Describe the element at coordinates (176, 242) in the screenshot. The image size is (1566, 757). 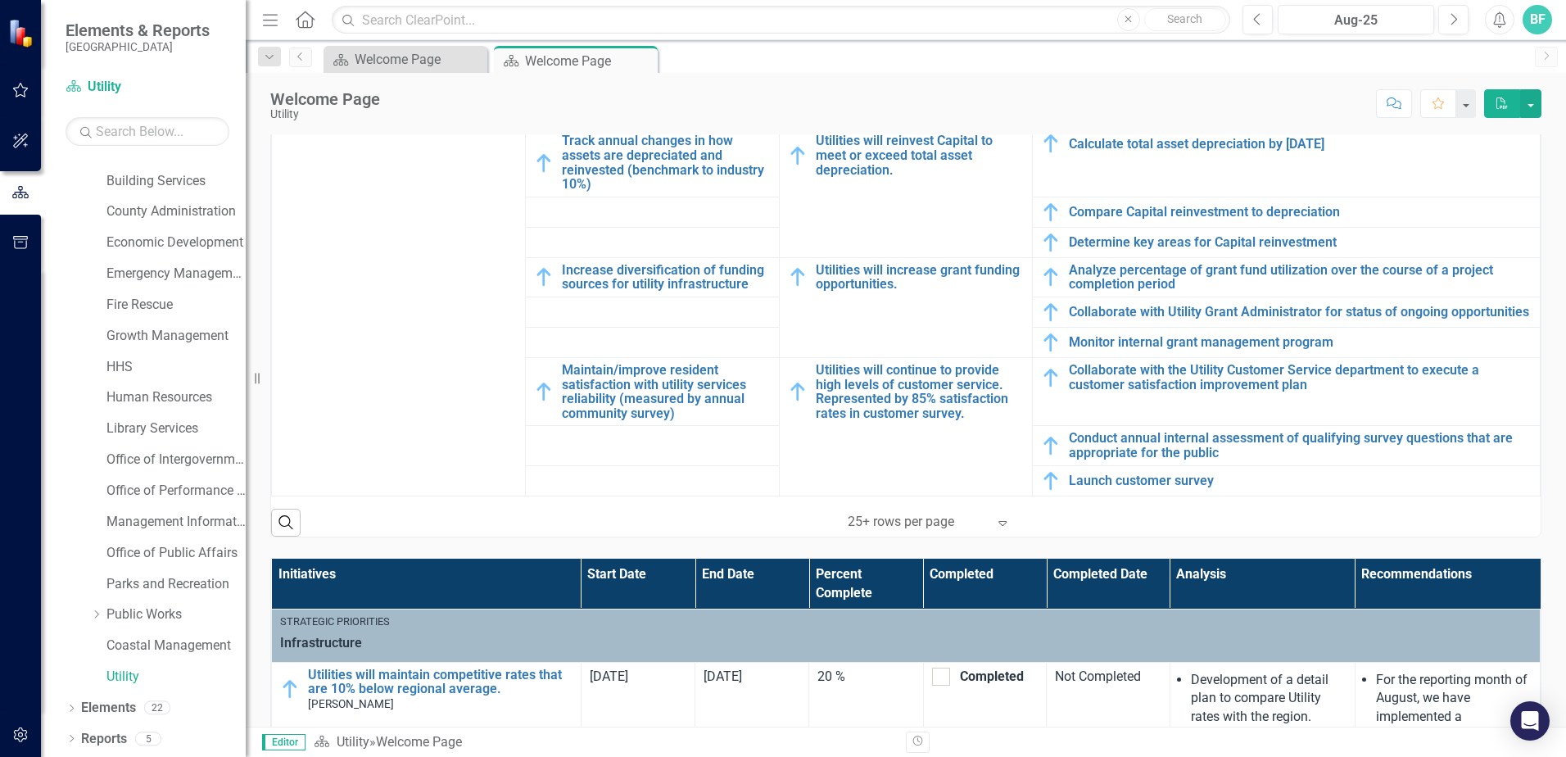
I see `a: Economic Development` at that location.